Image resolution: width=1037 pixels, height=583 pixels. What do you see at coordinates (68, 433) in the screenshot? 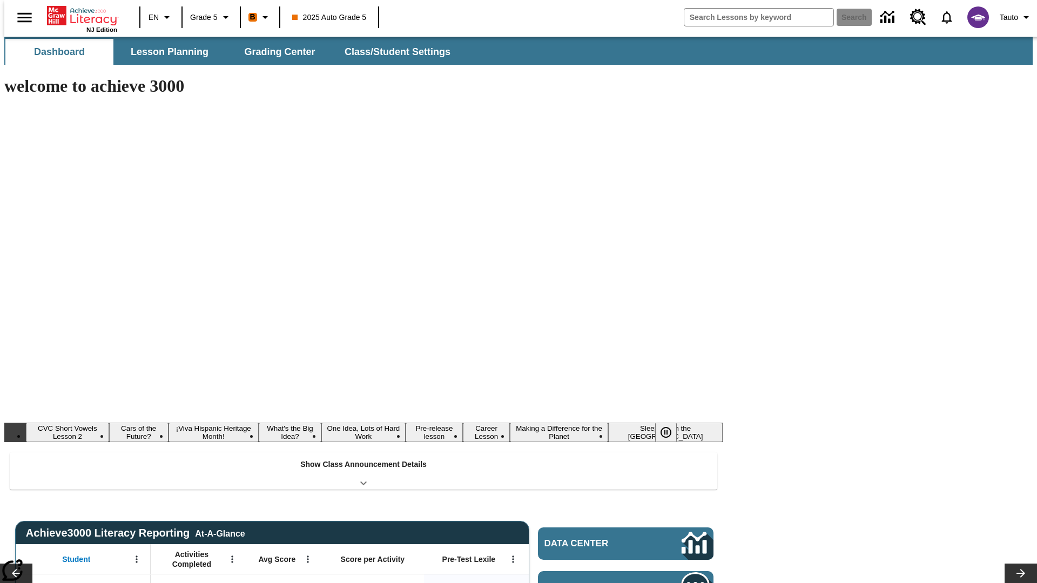
I see `button: Slide 1 CVC Short Vowels Lesson 2` at bounding box center [68, 433].